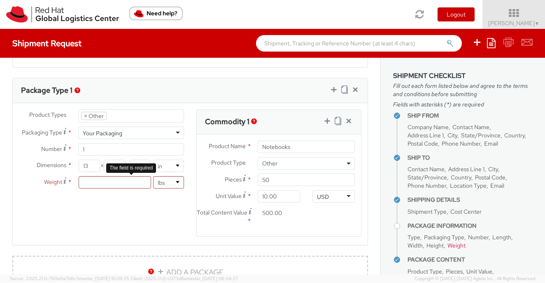 The image size is (545, 283). What do you see at coordinates (359, 43) in the screenshot?
I see `input: Shipment, Tracking or Reference Number (at least 4 chars)` at bounding box center [359, 43].